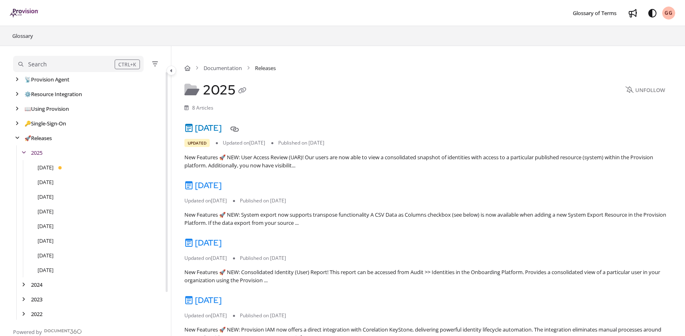  I want to click on span: Glossary of Terms, so click(594, 13).